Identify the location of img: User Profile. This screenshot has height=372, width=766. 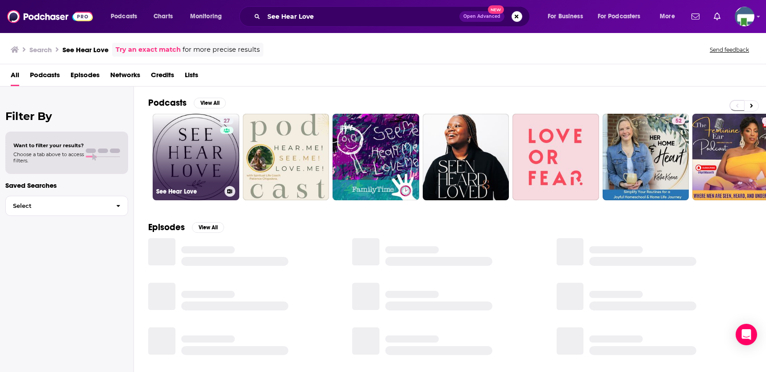
(744, 17).